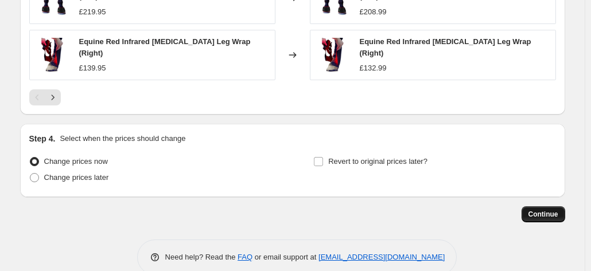 Image resolution: width=591 pixels, height=271 pixels. I want to click on div: £139.95, so click(92, 68).